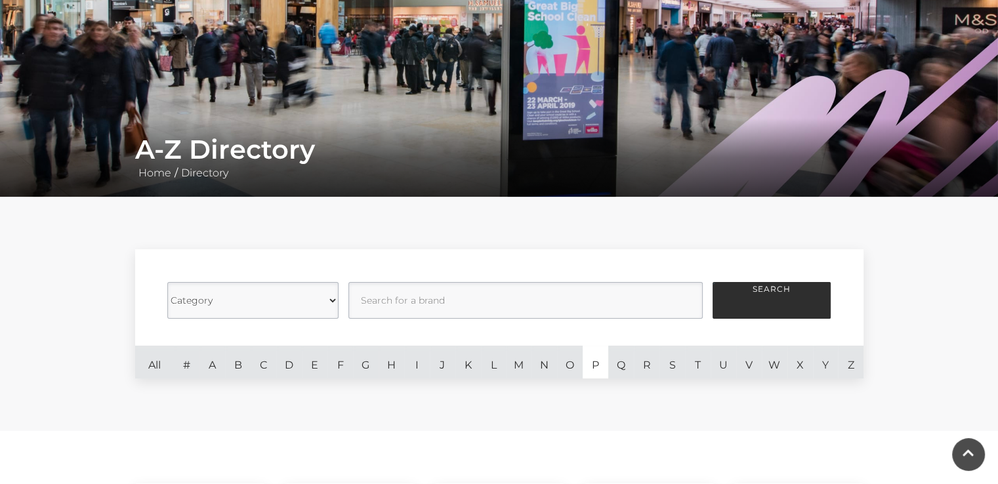 The image size is (998, 484). Describe the element at coordinates (417, 362) in the screenshot. I see `a: I` at that location.